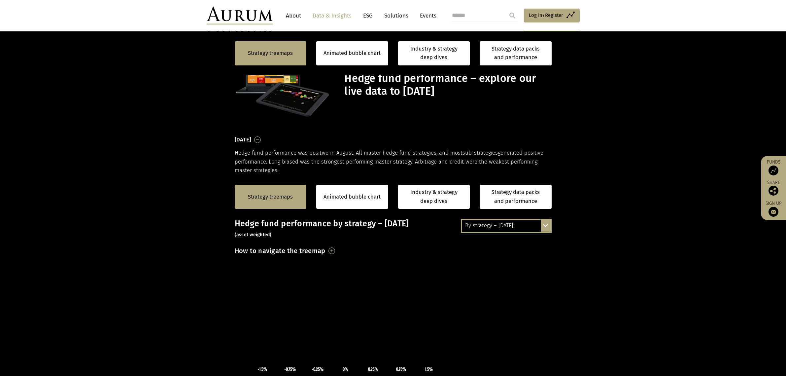 Image resolution: width=786 pixels, height=376 pixels. Describe the element at coordinates (774, 170) in the screenshot. I see `img: Access Funds` at that location.